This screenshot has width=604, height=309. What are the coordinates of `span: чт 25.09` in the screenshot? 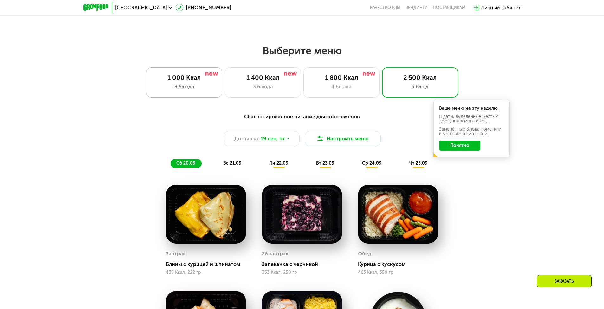 It's located at (418, 163).